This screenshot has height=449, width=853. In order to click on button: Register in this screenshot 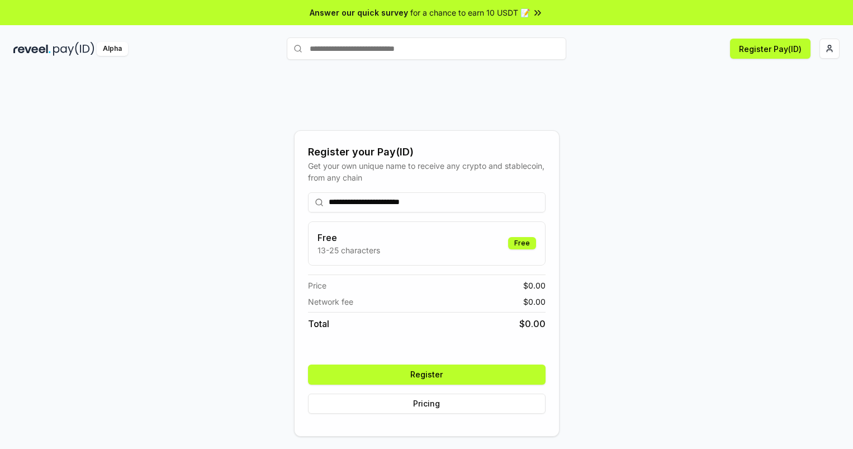, I will do `click(427, 375)`.